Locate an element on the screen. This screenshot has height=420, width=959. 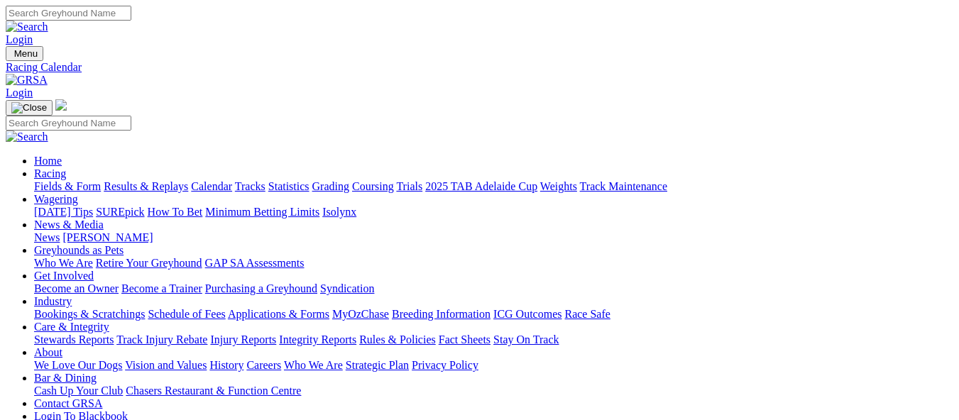
a: Track Injury Rebate is located at coordinates (162, 339).